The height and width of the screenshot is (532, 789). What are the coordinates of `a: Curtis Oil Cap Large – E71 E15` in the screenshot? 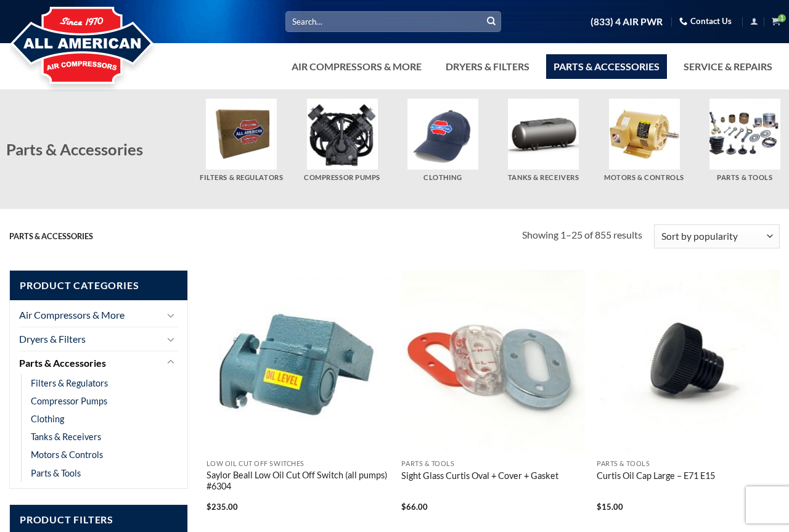 It's located at (656, 477).